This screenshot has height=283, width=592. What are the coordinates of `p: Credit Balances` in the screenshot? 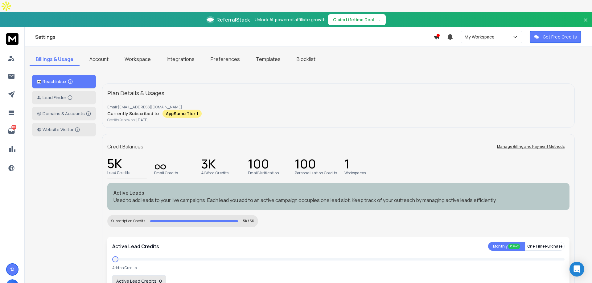 It's located at (125, 147).